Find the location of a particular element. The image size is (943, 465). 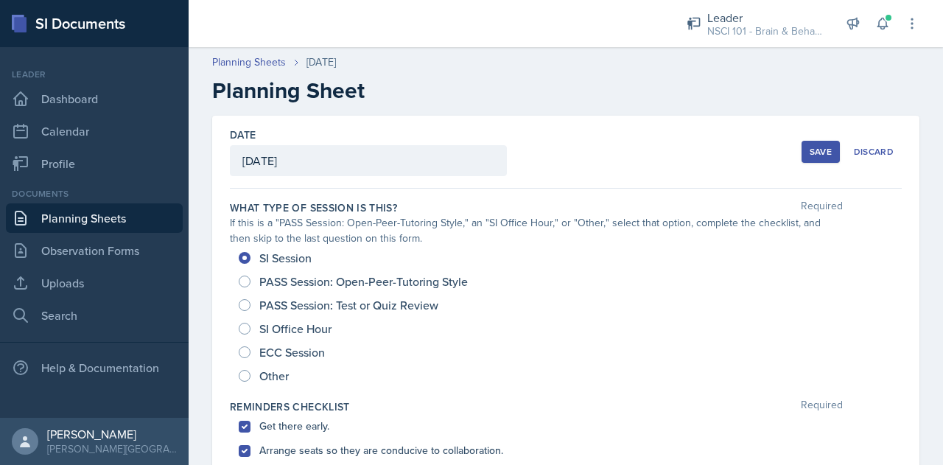

a: Dashboard is located at coordinates (94, 99).